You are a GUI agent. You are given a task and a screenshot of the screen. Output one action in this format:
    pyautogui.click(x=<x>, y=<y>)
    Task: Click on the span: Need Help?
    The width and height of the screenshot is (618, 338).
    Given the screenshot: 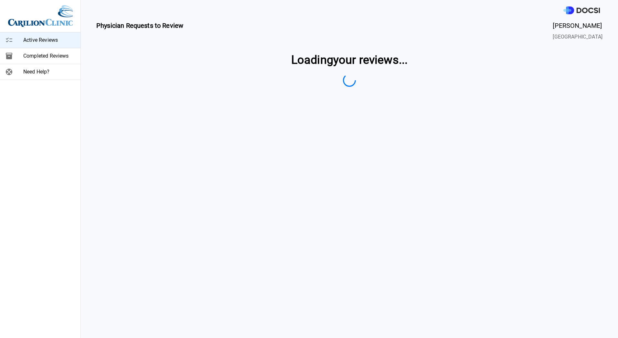 What is the action you would take?
    pyautogui.click(x=49, y=72)
    